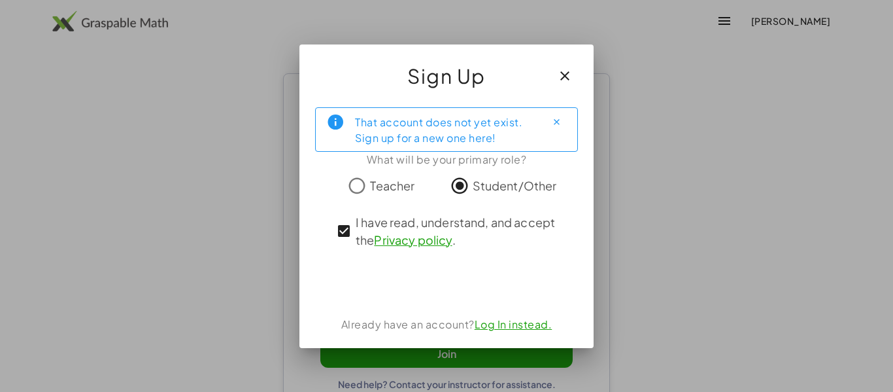  What do you see at coordinates (458, 231) in the screenshot?
I see `span: I have read, understand, and accept the .` at bounding box center [458, 231].